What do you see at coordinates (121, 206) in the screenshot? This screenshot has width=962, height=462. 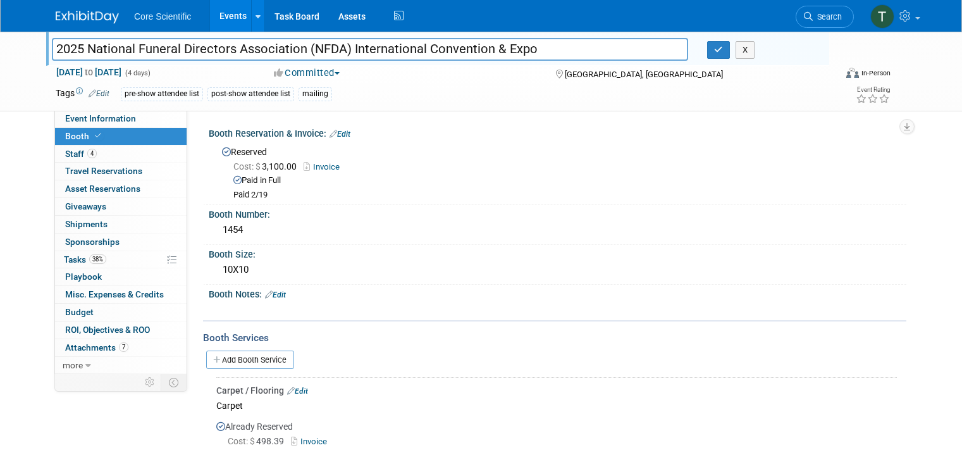 I see `a: Giveaways` at bounding box center [121, 206].